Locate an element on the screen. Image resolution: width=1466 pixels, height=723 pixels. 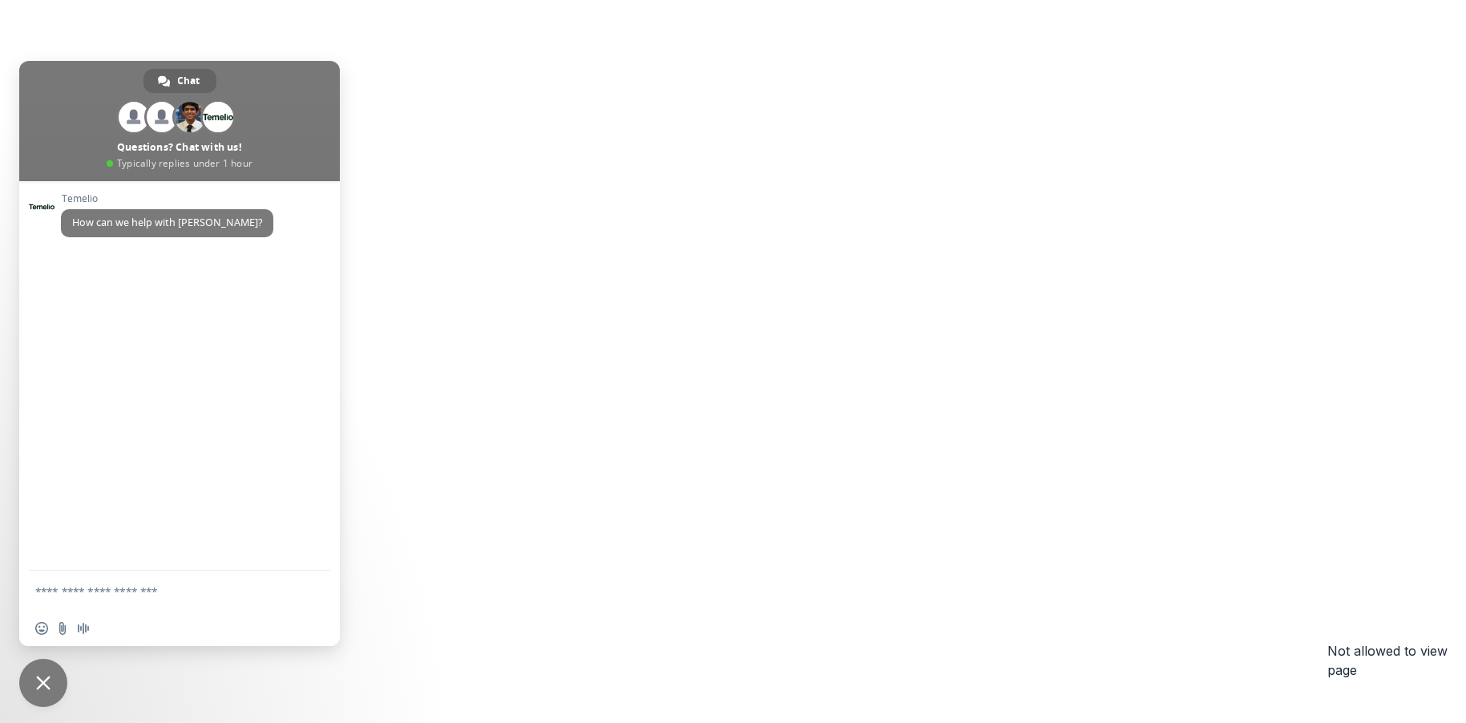
h2: Not allowed to view page is located at coordinates (1396, 661).